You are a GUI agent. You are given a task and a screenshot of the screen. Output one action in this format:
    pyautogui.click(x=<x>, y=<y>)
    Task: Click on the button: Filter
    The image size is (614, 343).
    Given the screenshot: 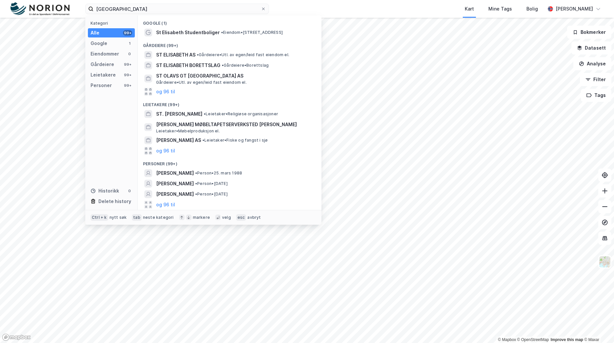 What is the action you would take?
    pyautogui.click(x=596, y=79)
    